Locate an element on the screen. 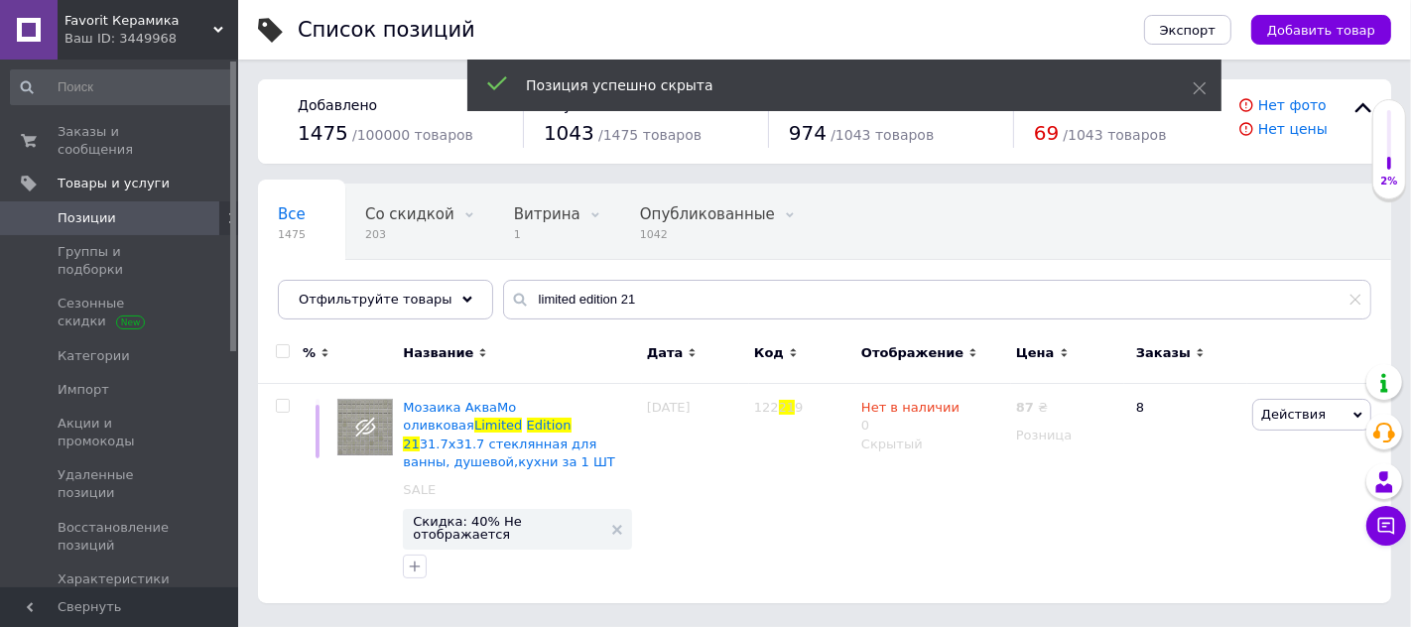 The width and height of the screenshot is (1411, 627). div: Позиция успешно скрыта is located at coordinates (834, 85).